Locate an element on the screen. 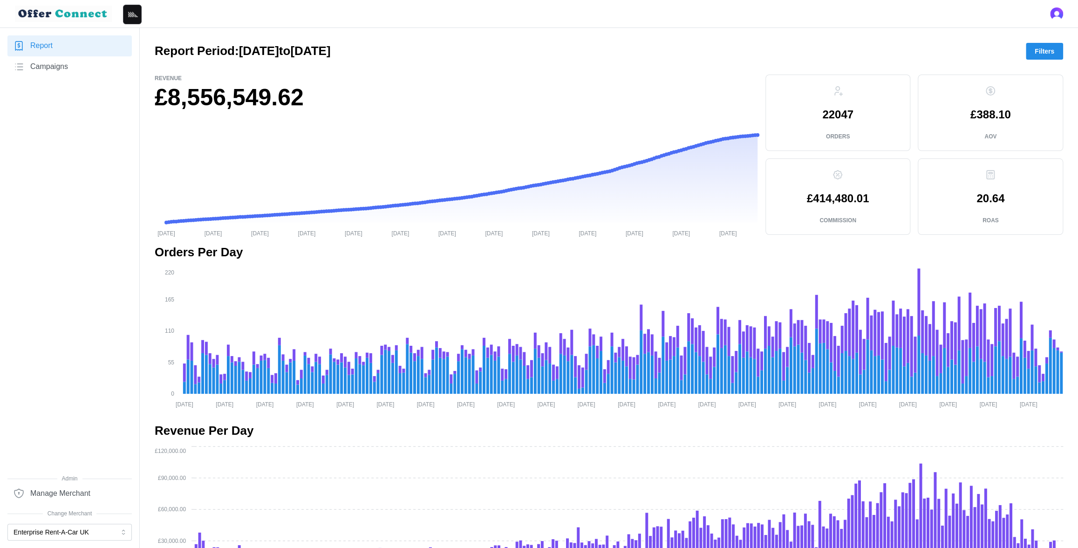  a: Campaigns is located at coordinates (69, 67).